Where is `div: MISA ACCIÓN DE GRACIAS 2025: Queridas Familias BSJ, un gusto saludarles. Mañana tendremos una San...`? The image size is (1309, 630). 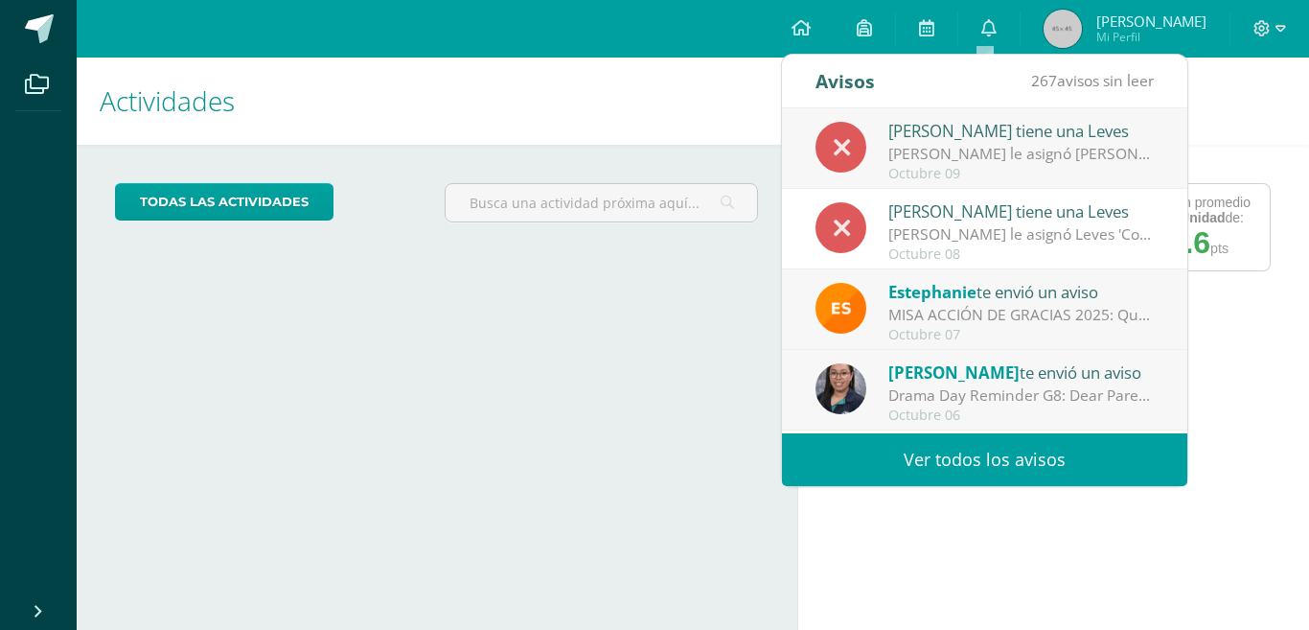
div: MISA ACCIÓN DE GRACIAS 2025: Queridas Familias BSJ, un gusto saludarles. Mañana tendremos una San... is located at coordinates (1022, 314).